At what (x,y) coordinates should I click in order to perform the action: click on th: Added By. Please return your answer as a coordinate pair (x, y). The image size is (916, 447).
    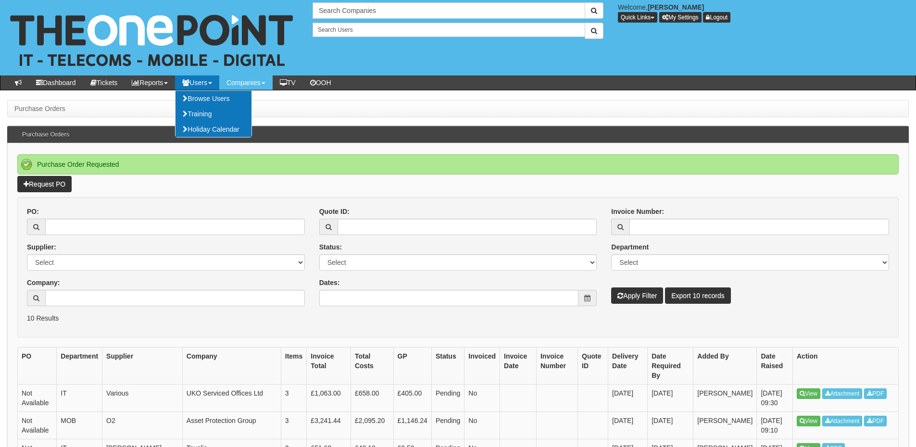
    Looking at the image, I should click on (725, 365).